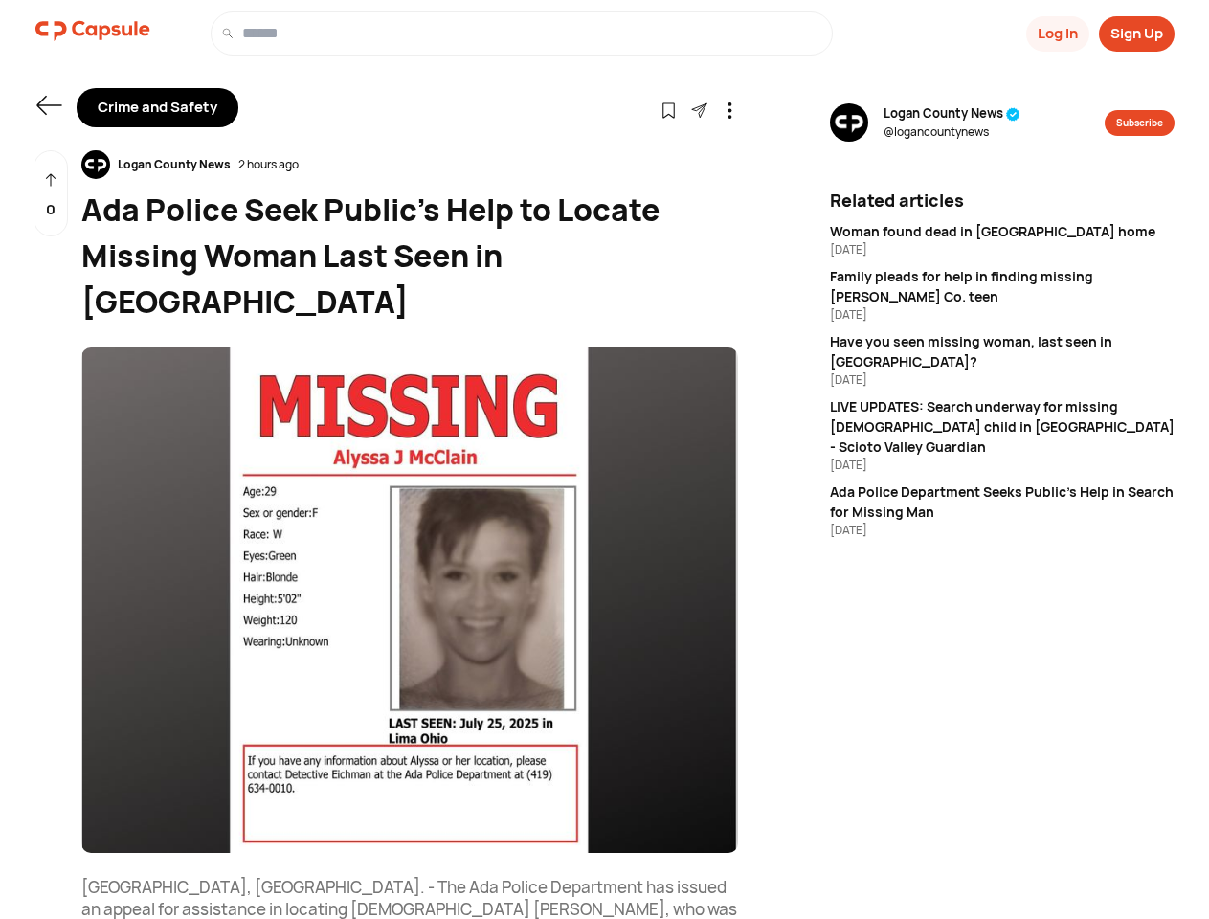  I want to click on div: Ada Police Department Seeks Public’s Help in Search for Missing Man, so click(1002, 502).